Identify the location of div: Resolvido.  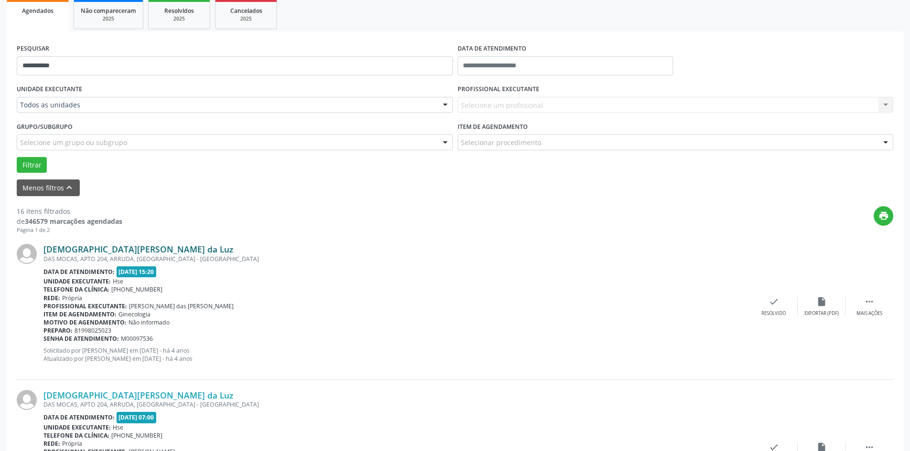
(773, 314).